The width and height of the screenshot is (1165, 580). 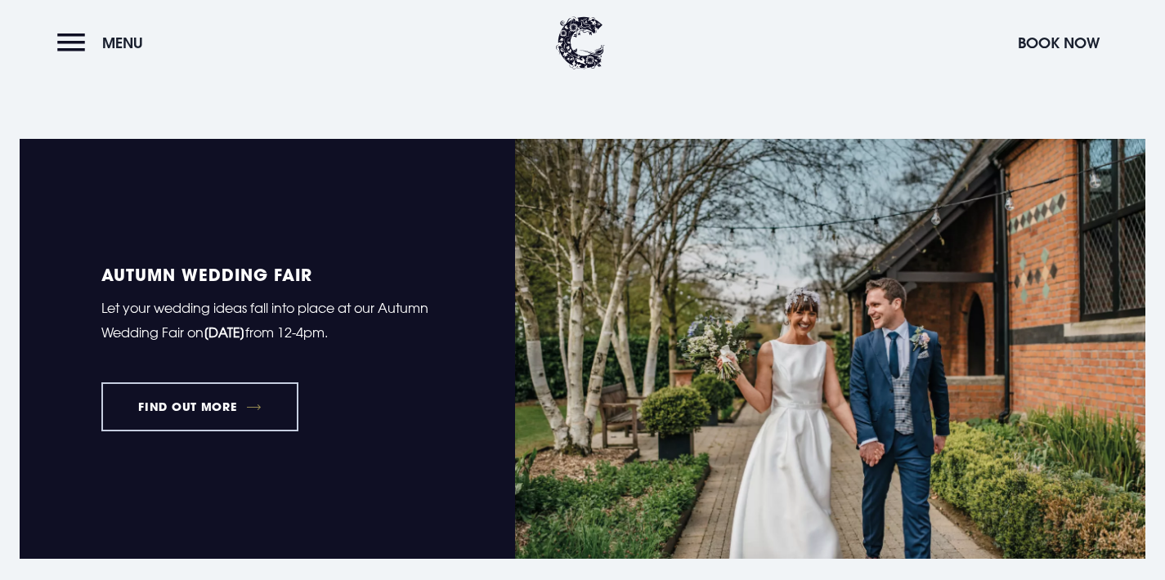 I want to click on h5: Autumn Wedding Fair, so click(x=267, y=275).